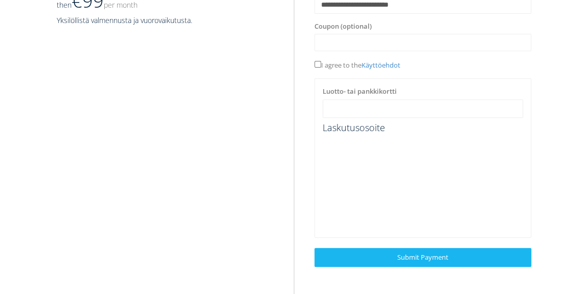  Describe the element at coordinates (423, 128) in the screenshot. I see `h4: Laskutusosoite` at that location.